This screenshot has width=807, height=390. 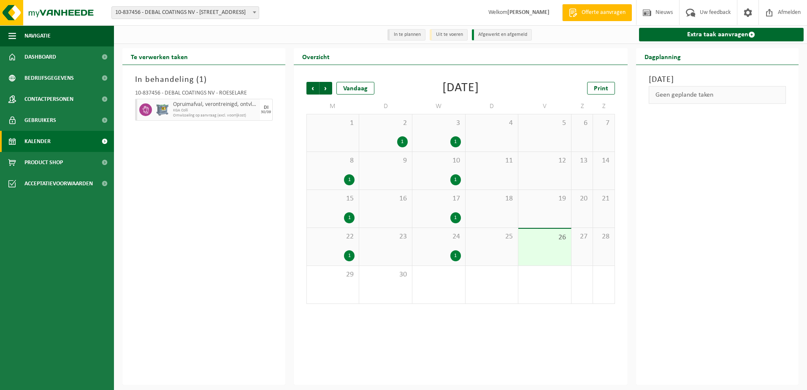 I want to click on td: W, so click(x=439, y=106).